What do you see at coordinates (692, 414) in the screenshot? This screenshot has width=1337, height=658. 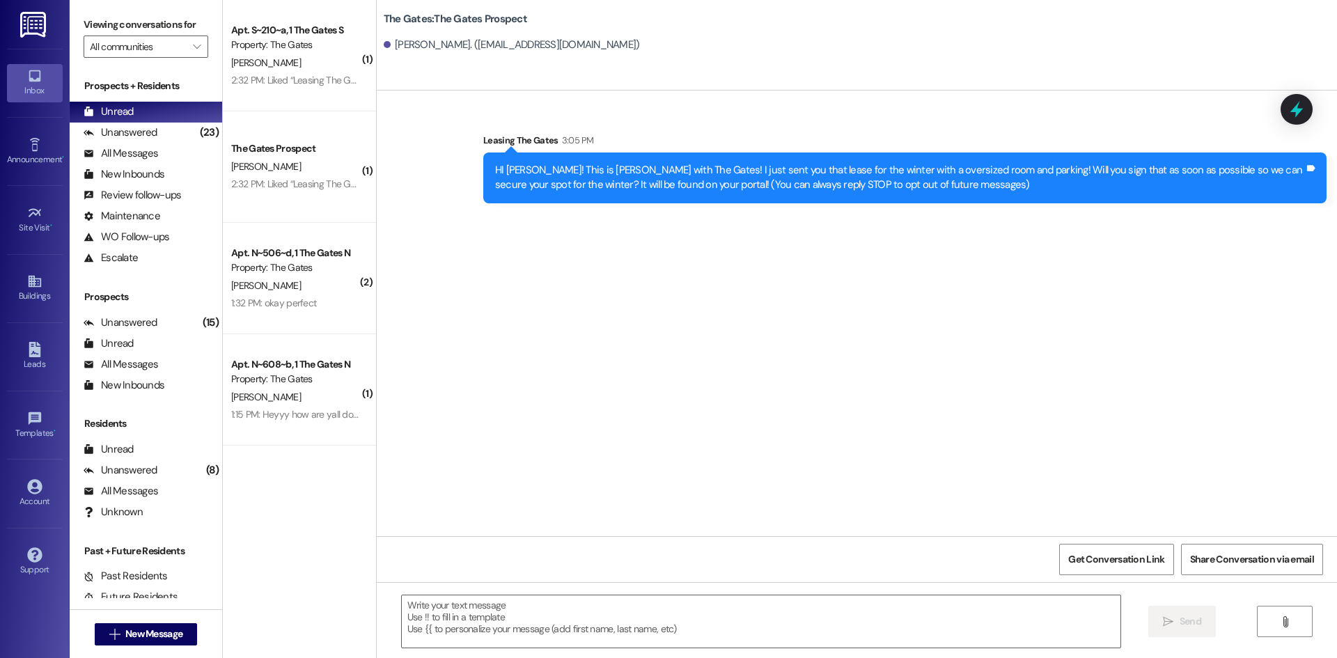 I see `div: 1:15 PM: Heyyy how are yall doing? I just noticed that maintenance came by and replaced some blin...` at bounding box center [692, 414].